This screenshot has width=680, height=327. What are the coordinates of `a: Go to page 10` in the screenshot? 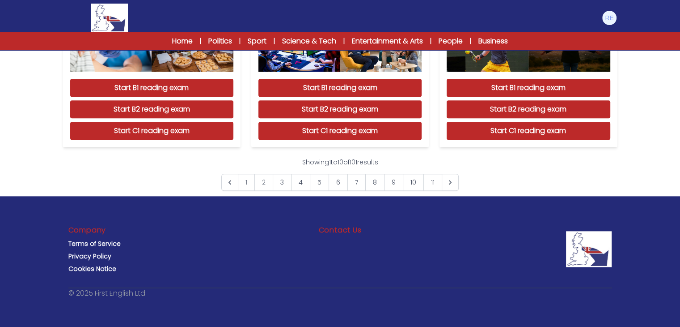 It's located at (413, 182).